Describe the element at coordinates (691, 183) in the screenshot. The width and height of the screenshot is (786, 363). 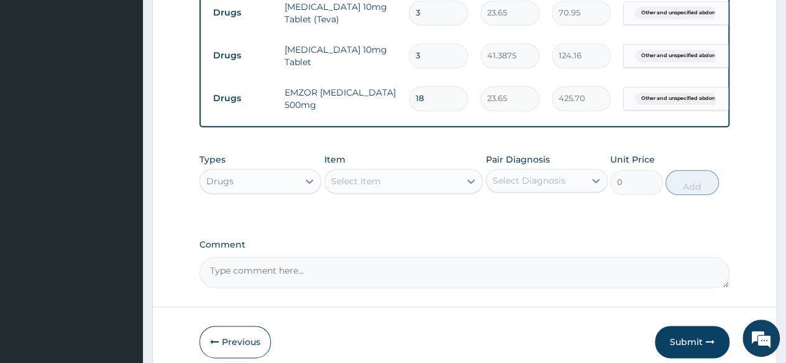
I see `button: Add` at that location.